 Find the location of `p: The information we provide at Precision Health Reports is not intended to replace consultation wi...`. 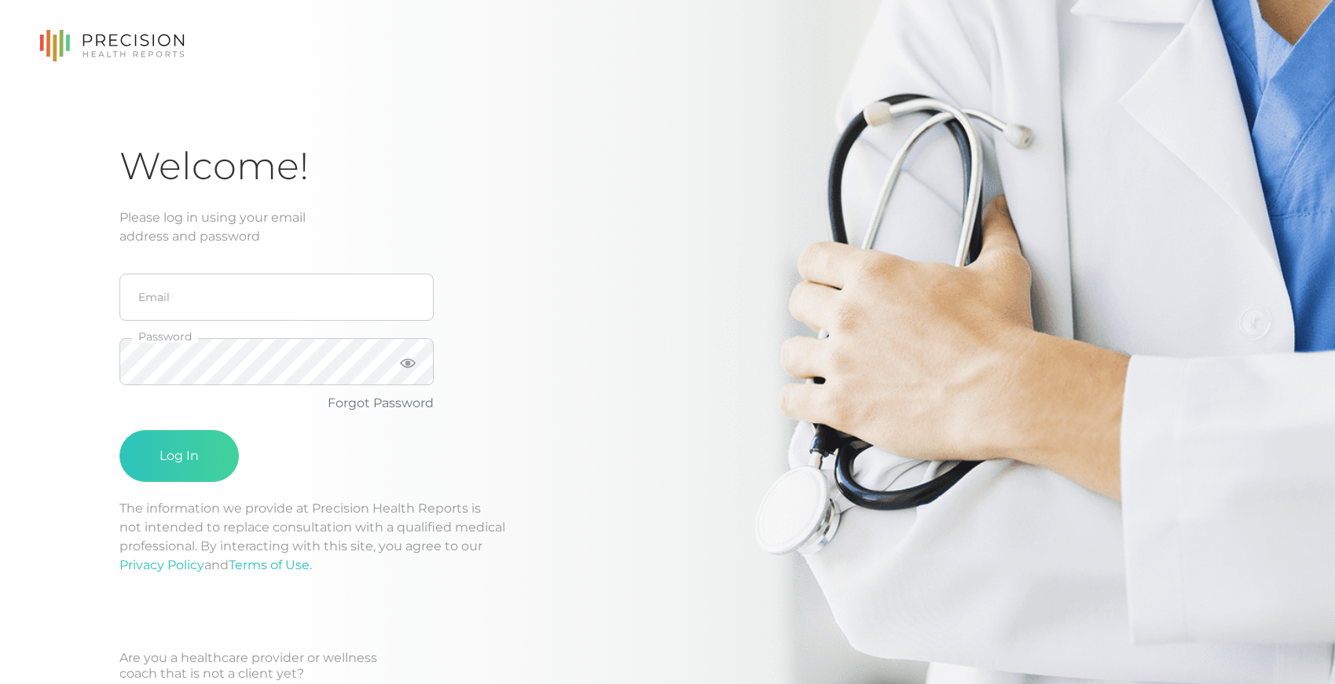

p: The information we provide at Precision Health Reports is not intended to replace consultation wi... is located at coordinates (667, 537).